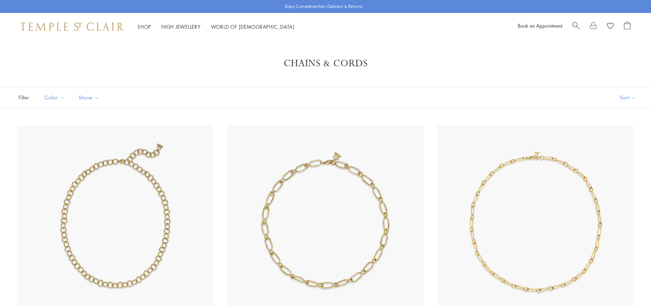 The image size is (651, 306). Describe the element at coordinates (324, 6) in the screenshot. I see `p: Enjoy Complimentary Delivery & Returns` at that location.